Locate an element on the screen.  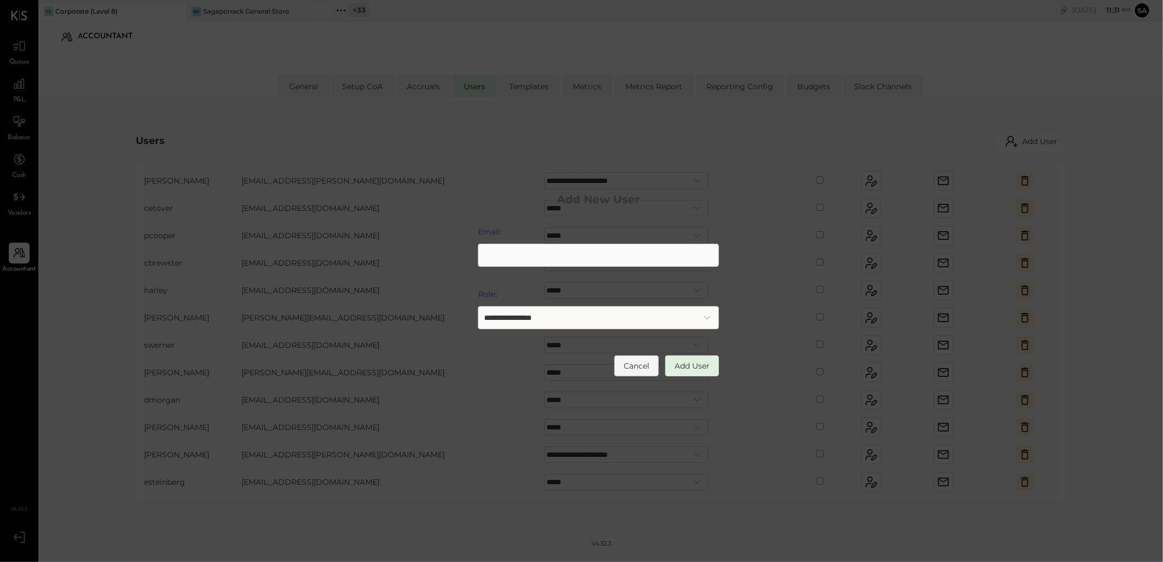
button: Cancel is located at coordinates (636, 366).